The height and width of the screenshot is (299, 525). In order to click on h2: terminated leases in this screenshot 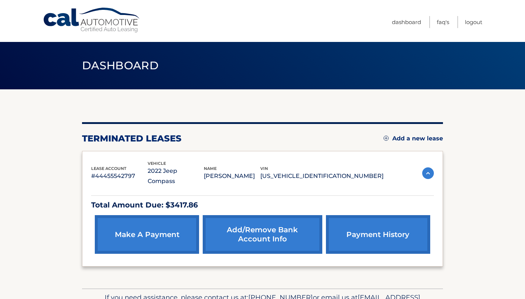, I will do `click(132, 139)`.